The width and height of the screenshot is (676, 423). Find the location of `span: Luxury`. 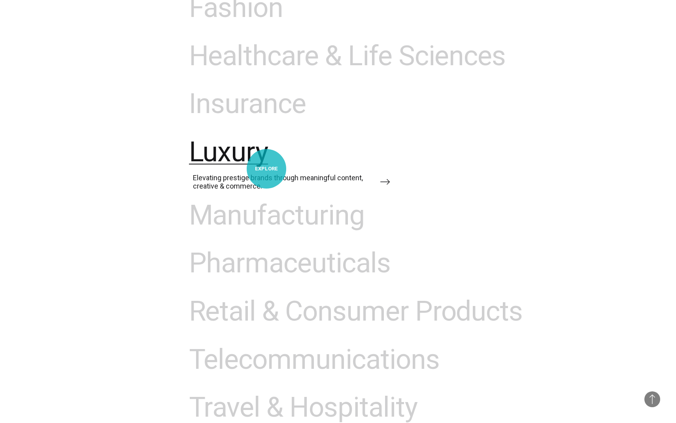

span: Luxury is located at coordinates (228, 152).